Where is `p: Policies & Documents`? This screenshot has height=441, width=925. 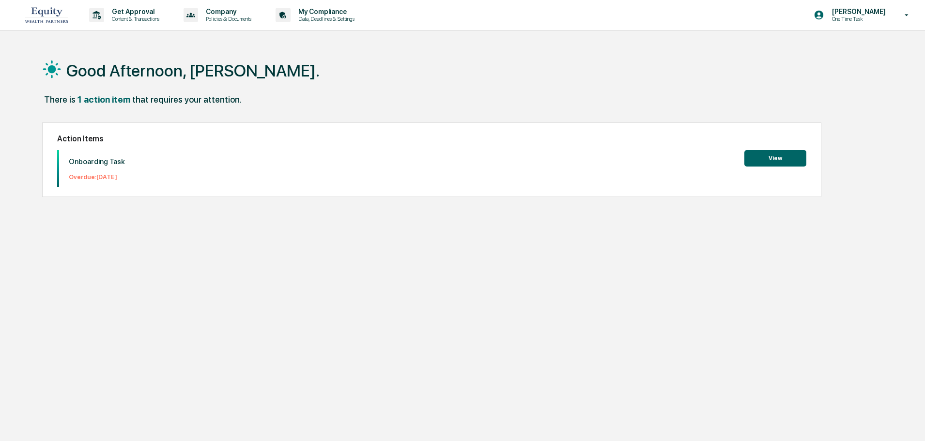
p: Policies & Documents is located at coordinates (227, 19).